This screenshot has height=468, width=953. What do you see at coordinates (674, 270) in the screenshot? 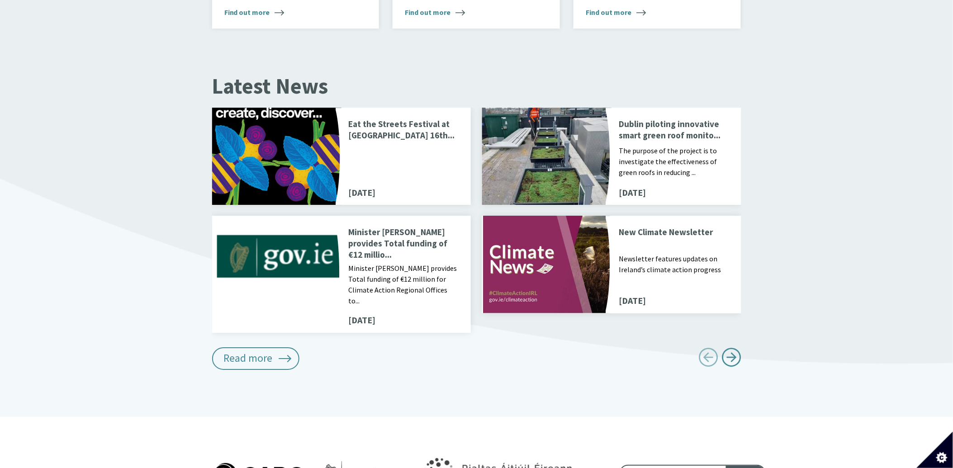
I see `p: Newsletter features updates on Ireland’s climate action progress` at bounding box center [674, 270].